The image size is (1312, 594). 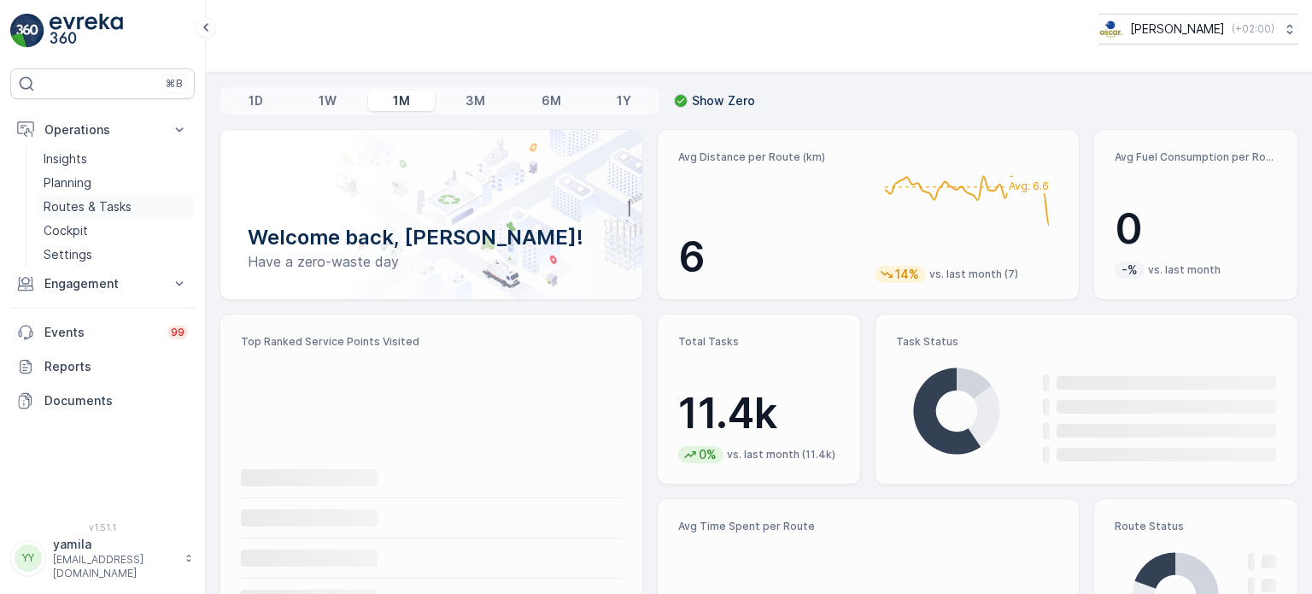 I want to click on p: Show Zero, so click(x=723, y=101).